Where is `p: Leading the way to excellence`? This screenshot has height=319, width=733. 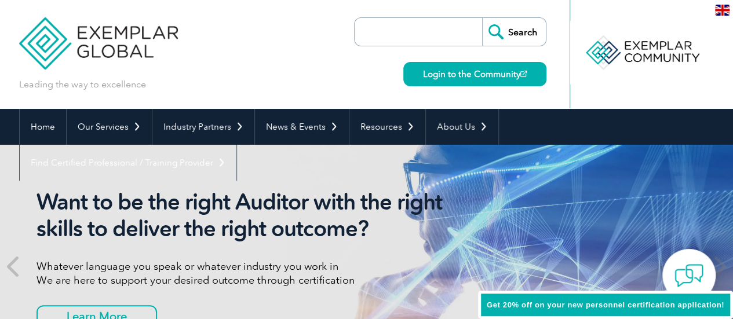
p: Leading the way to excellence is located at coordinates (82, 85).